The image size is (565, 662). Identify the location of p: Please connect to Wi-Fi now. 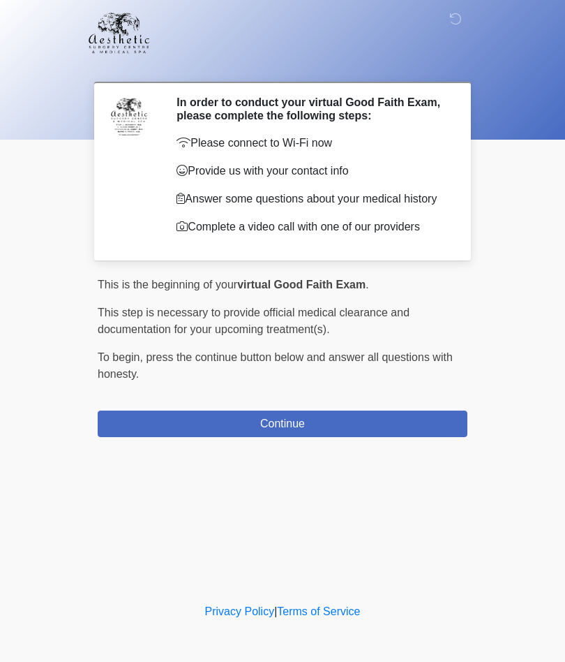
(311, 143).